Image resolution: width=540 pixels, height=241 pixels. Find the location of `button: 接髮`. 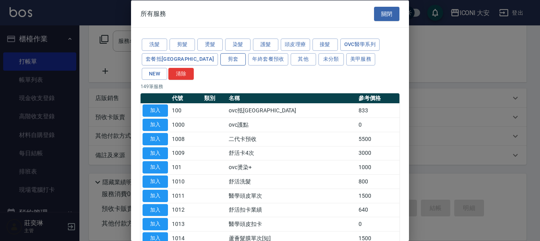

button: 接髮 is located at coordinates (325, 44).